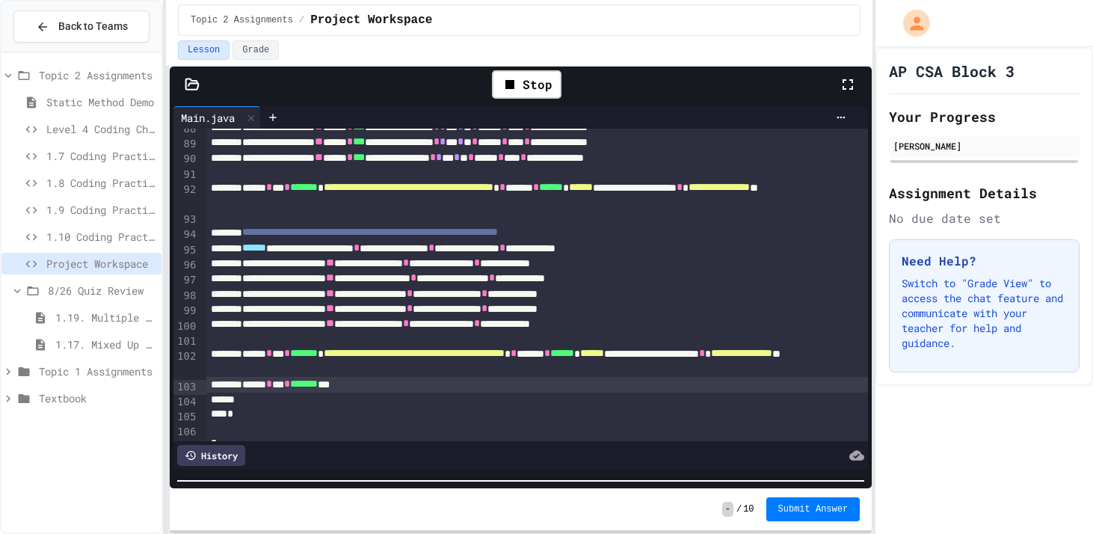  I want to click on button: Back to Teams, so click(82, 26).